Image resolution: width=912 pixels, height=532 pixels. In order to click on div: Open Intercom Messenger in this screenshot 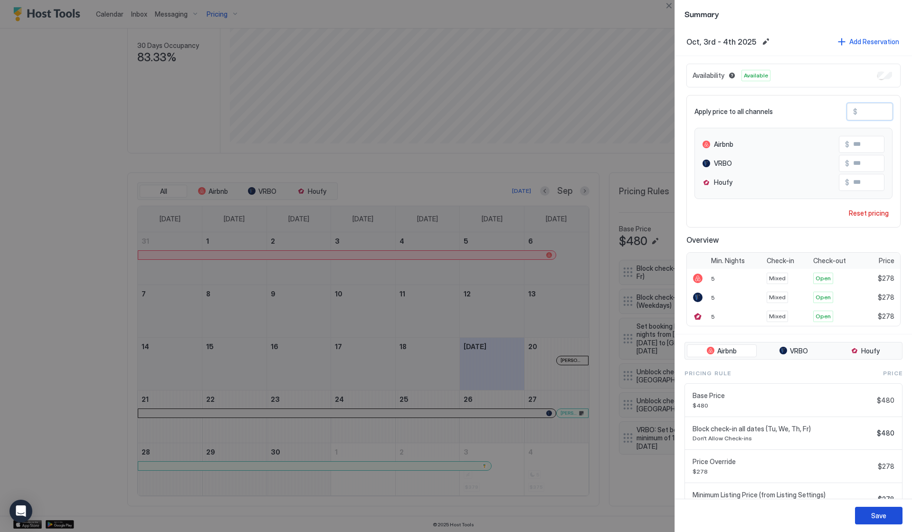, I will do `click(21, 511)`.